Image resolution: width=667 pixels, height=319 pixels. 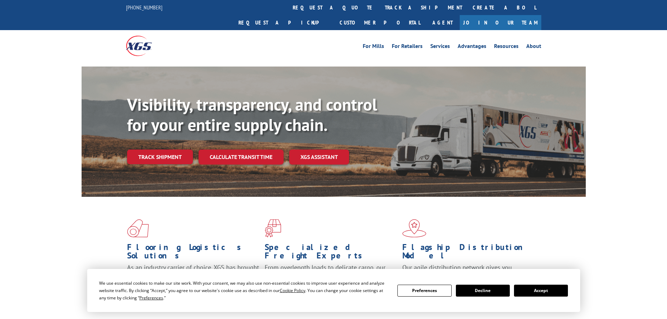 What do you see at coordinates (273, 228) in the screenshot?
I see `img: xgs-icon-focused-on-flooring-red` at bounding box center [273, 228].